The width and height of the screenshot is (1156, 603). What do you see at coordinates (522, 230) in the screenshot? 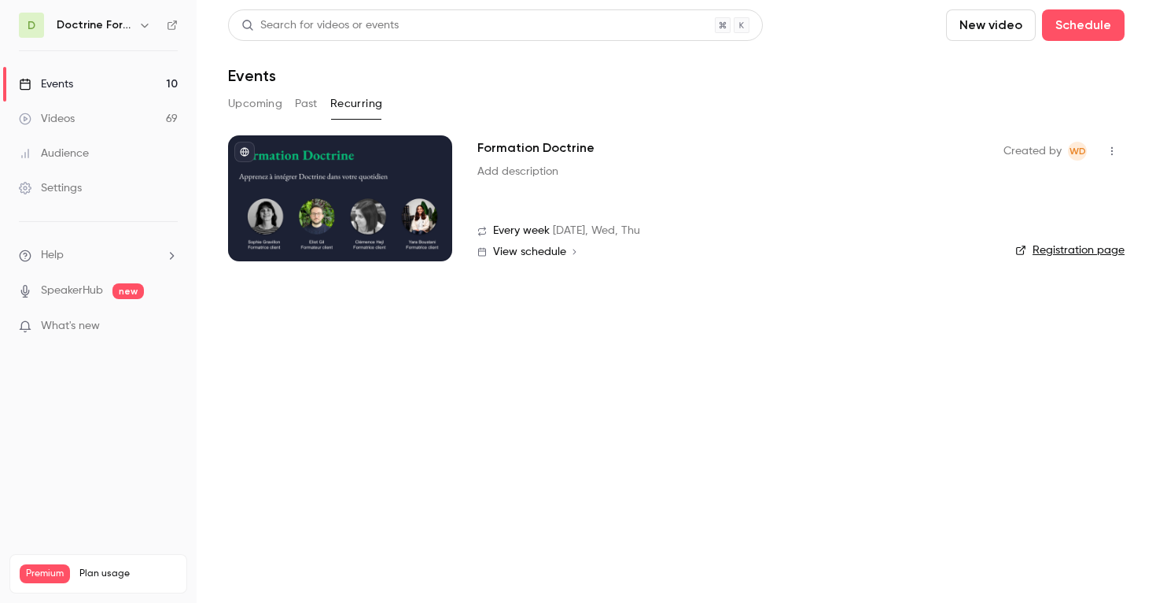
I see `span: Every week` at bounding box center [522, 230].